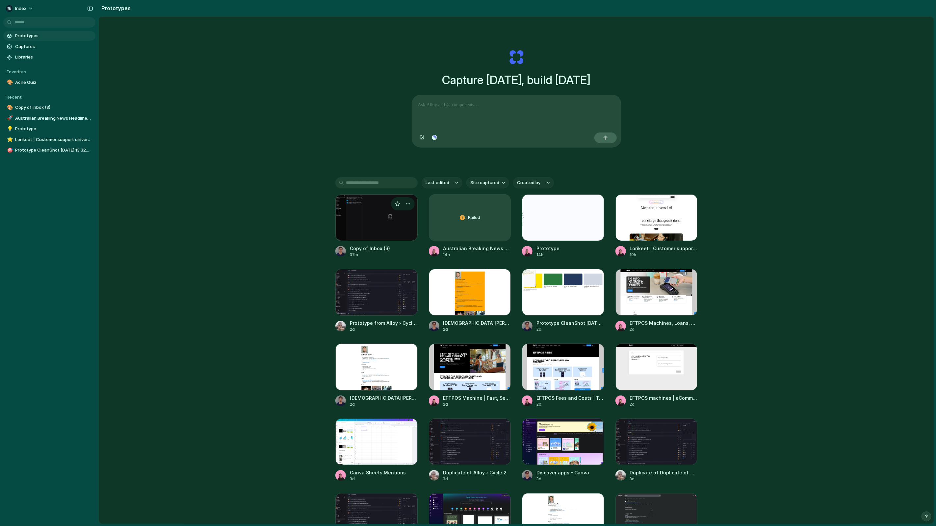  Describe the element at coordinates (378, 473) in the screenshot. I see `div: Canva Sheets Mentions` at that location.